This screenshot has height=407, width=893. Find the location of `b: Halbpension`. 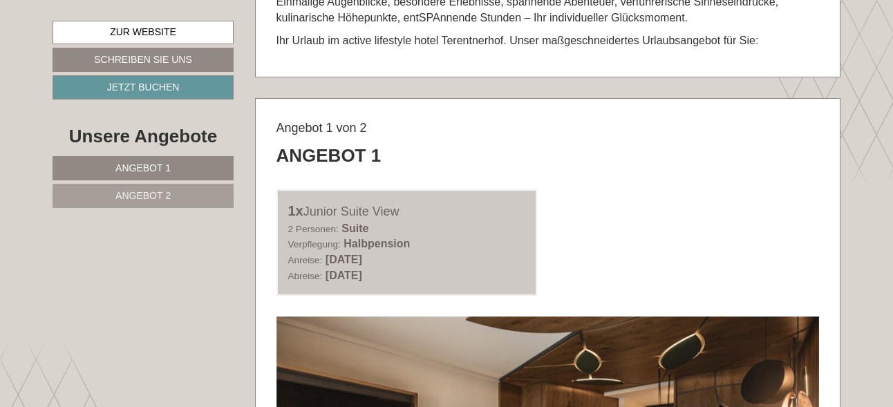

b: Halbpension is located at coordinates (377, 243).